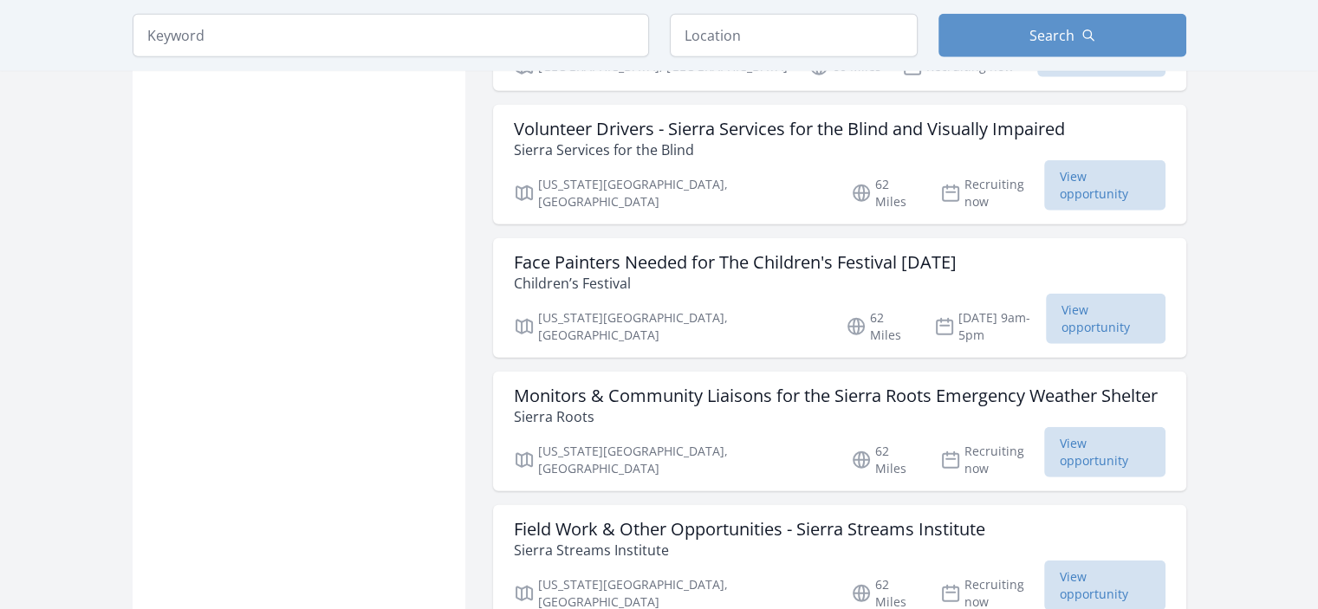 The height and width of the screenshot is (609, 1318). I want to click on input: Keyword, so click(391, 36).